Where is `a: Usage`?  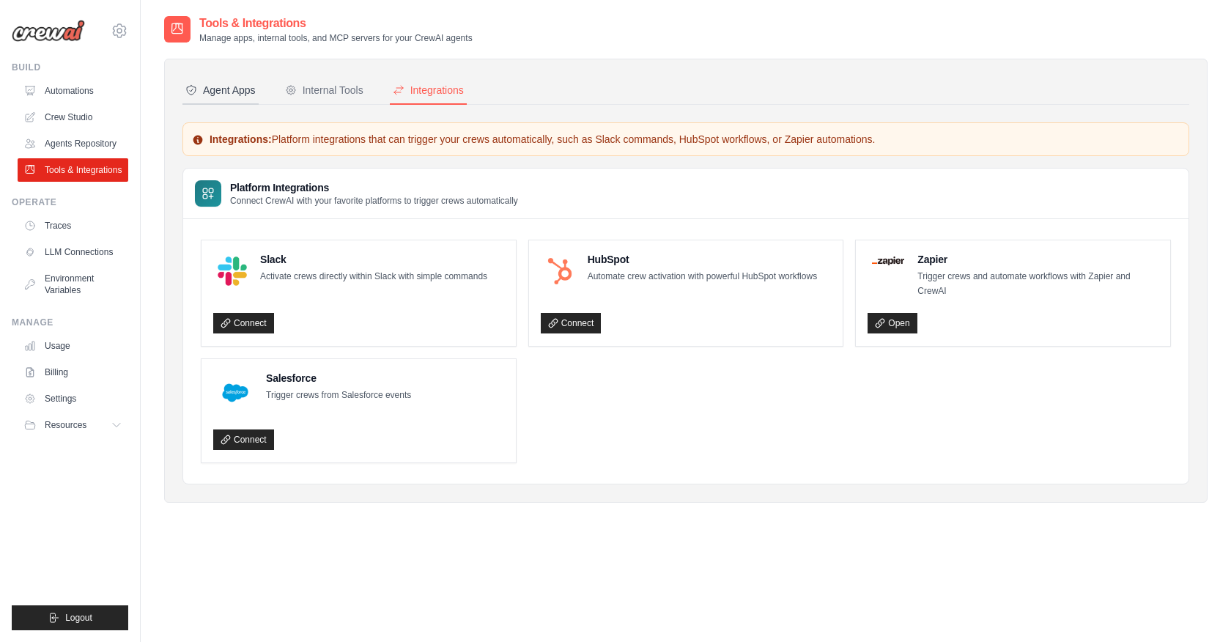 a: Usage is located at coordinates (73, 346).